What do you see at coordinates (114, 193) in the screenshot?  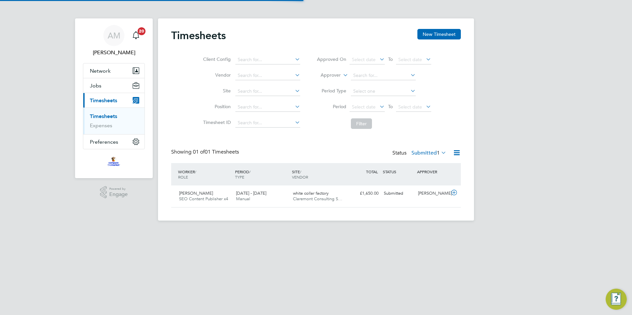 I see `a: Powered byEngage` at bounding box center [114, 193].